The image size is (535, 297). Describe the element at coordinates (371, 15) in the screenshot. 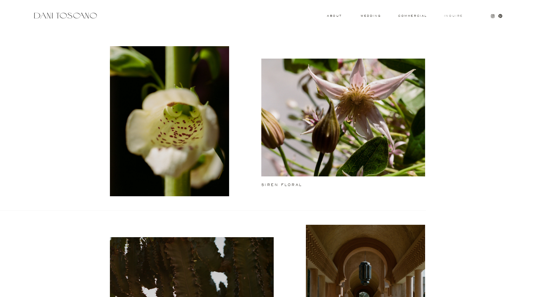

I see `a: wedding` at that location.